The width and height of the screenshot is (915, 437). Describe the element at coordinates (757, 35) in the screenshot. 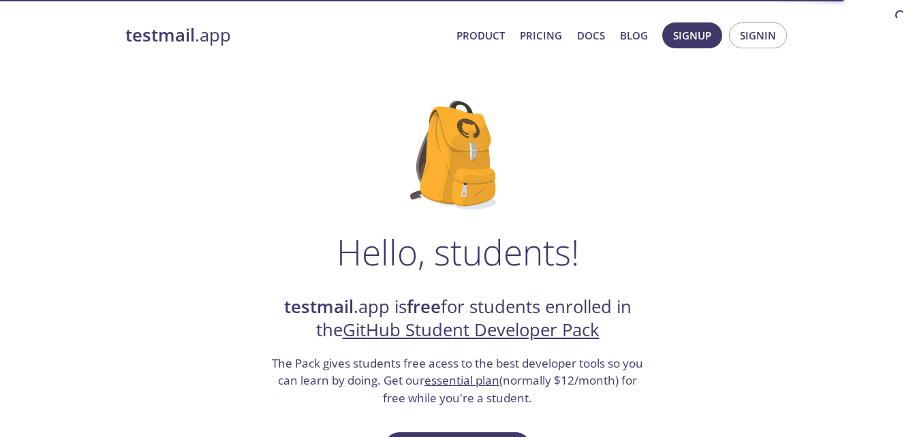

I see `span: Signin` at that location.